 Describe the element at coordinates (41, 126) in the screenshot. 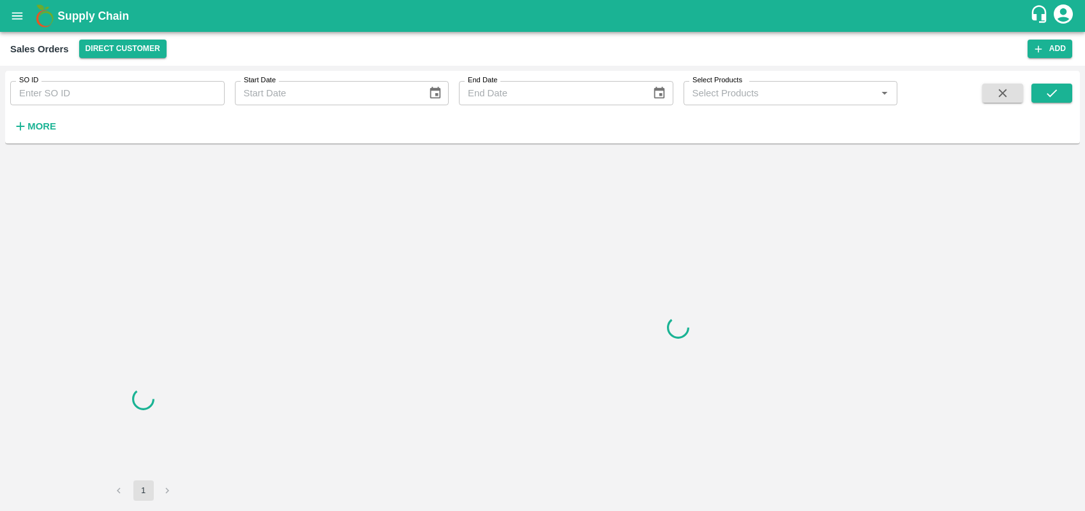

I see `strong: More` at that location.